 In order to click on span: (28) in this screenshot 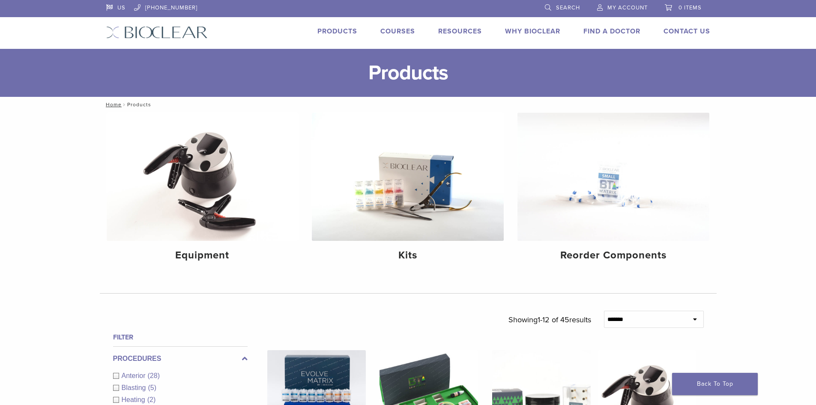, I will do `click(154, 375)`.